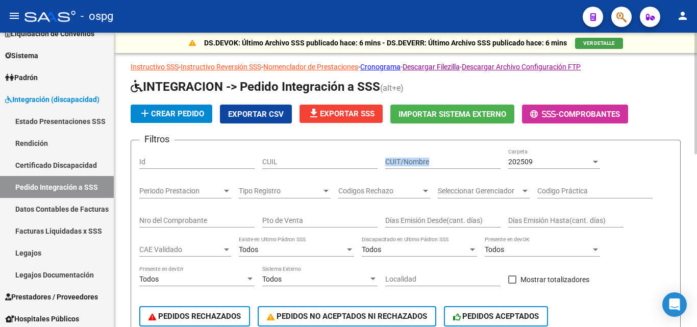 The height and width of the screenshot is (327, 697). Describe the element at coordinates (496, 316) in the screenshot. I see `span: PEDIDOS ACEPTADOS` at that location.